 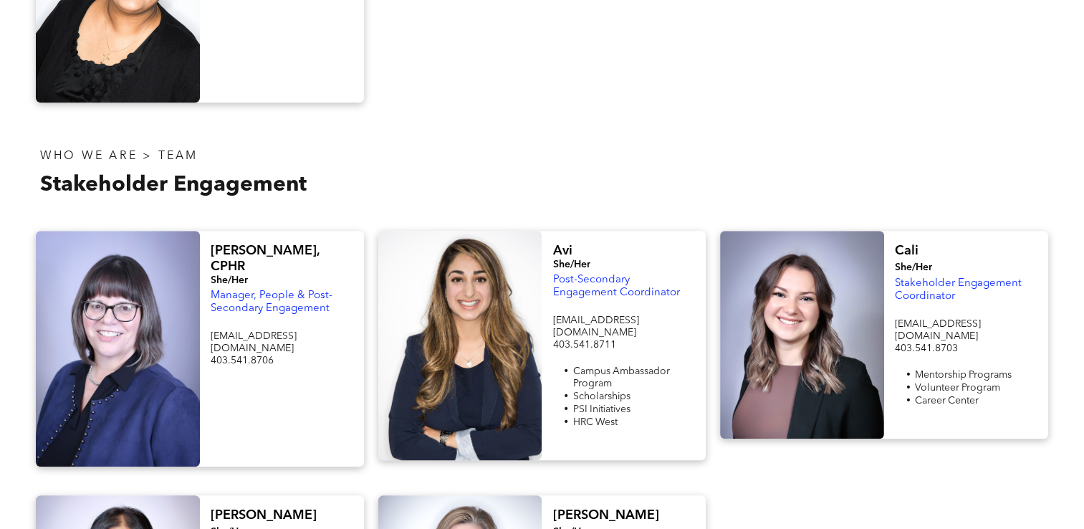 I want to click on span: HRC West, so click(x=595, y=422).